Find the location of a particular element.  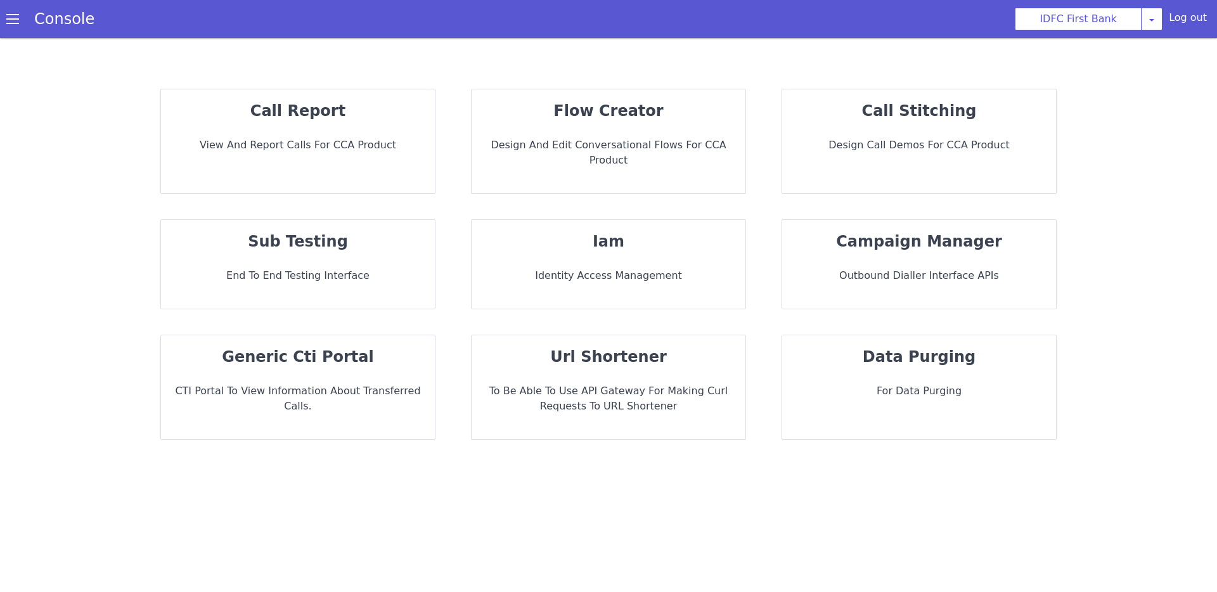

p: Outbound dialler interface APIs is located at coordinates (919, 276).